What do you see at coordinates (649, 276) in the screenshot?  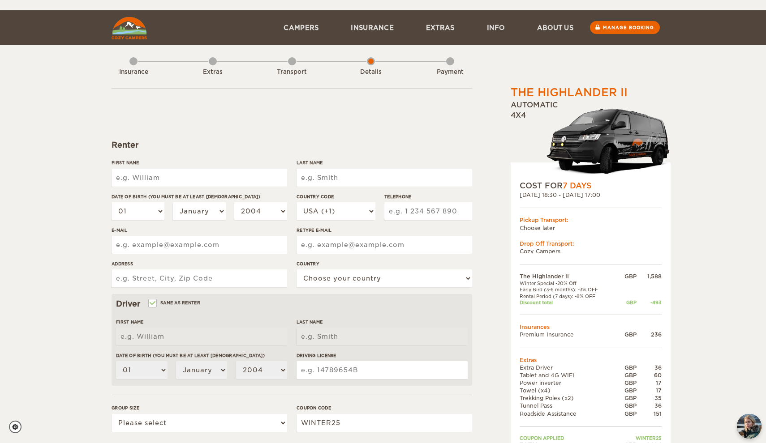 I see `div: 1,588` at bounding box center [649, 276].